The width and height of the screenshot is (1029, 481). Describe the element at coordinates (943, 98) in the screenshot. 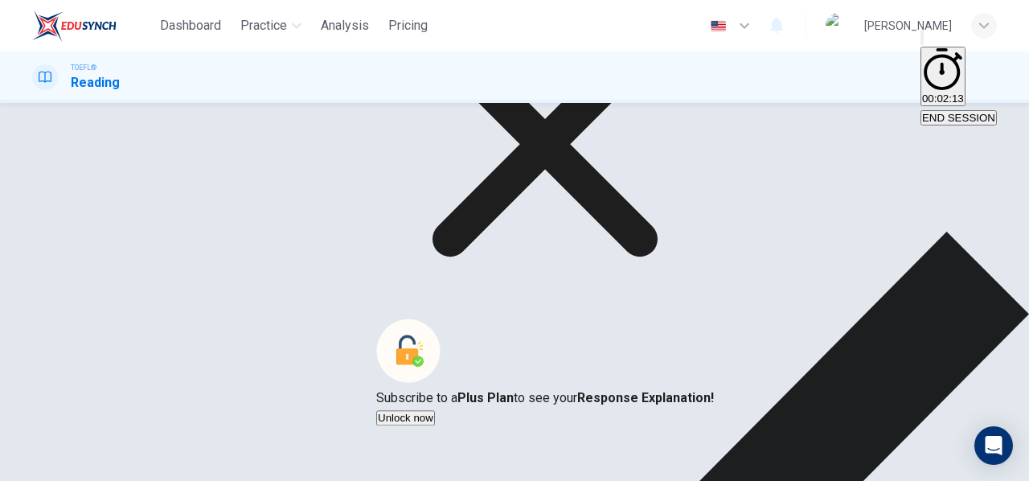

I see `span: 00:02:13` at that location.